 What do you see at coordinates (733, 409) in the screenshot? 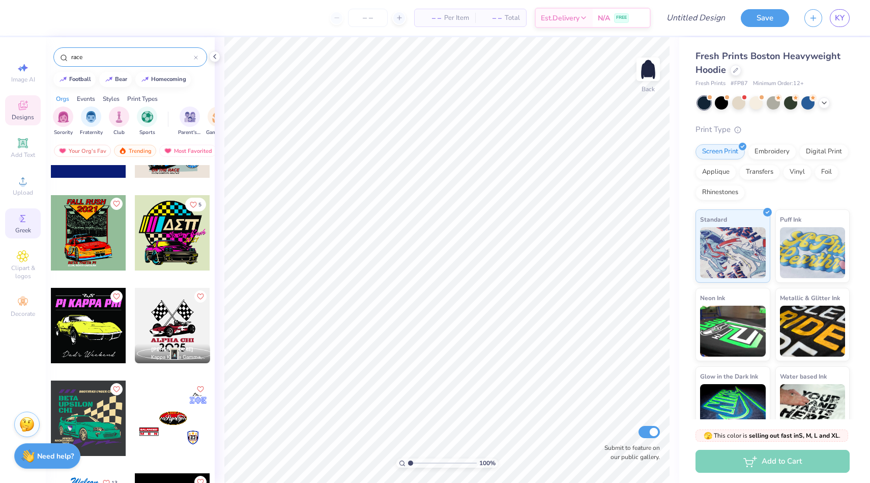
I see `img: Glow in the Dark Ink` at bounding box center [733, 409].